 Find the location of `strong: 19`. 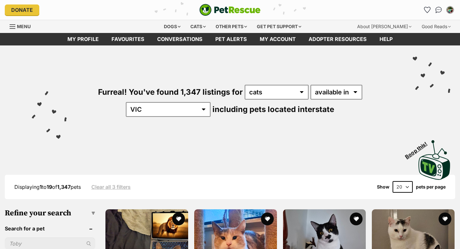

strong: 19 is located at coordinates (49, 187).